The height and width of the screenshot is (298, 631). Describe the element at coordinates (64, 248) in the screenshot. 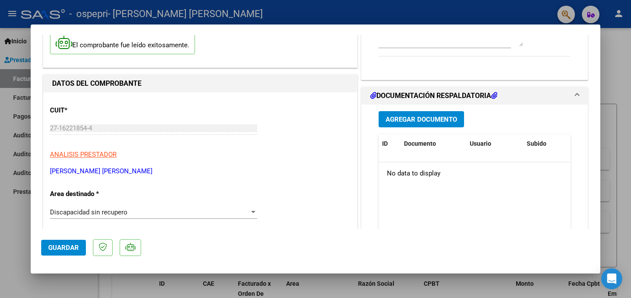

I see `button: Guardar` at that location.